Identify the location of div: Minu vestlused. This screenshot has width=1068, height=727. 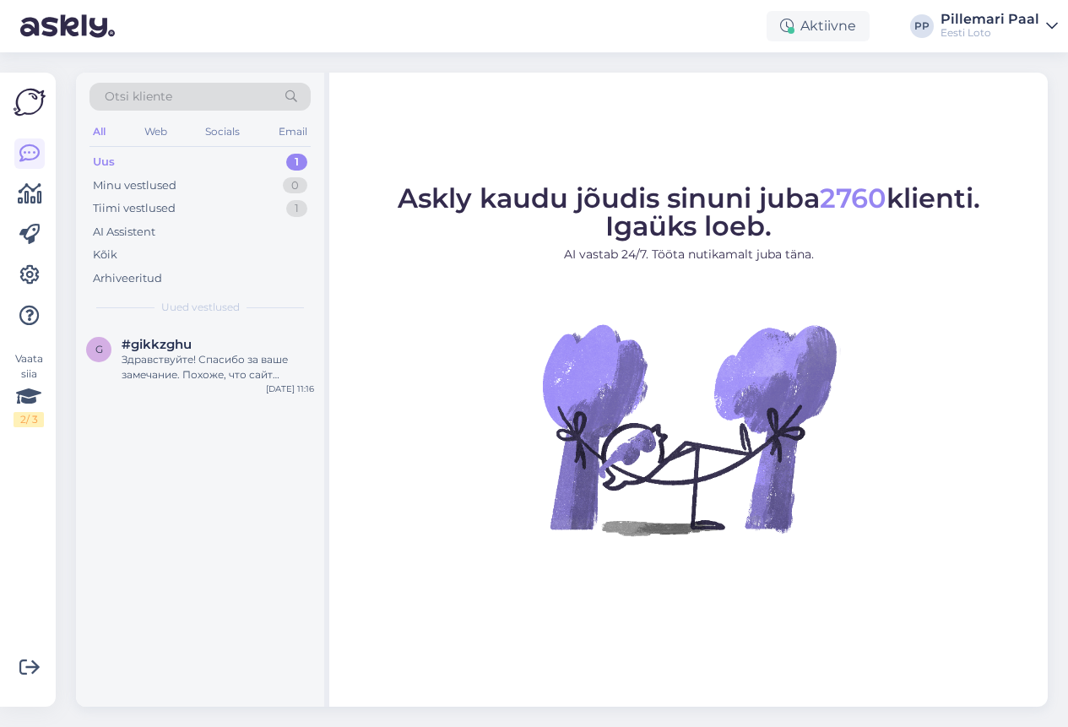
(134, 186).